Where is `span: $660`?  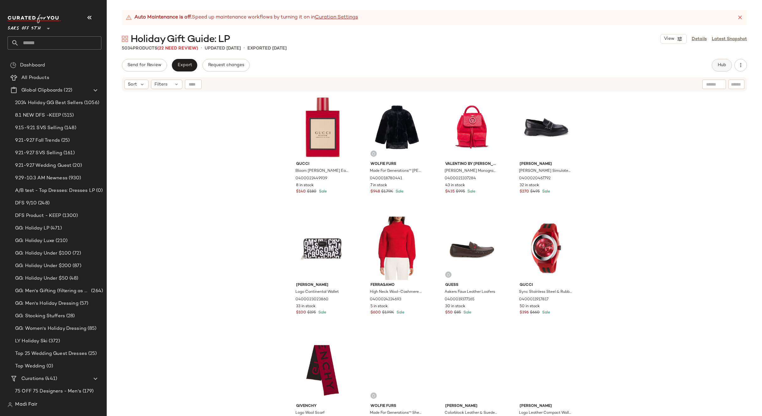 span: $660 is located at coordinates (534, 313).